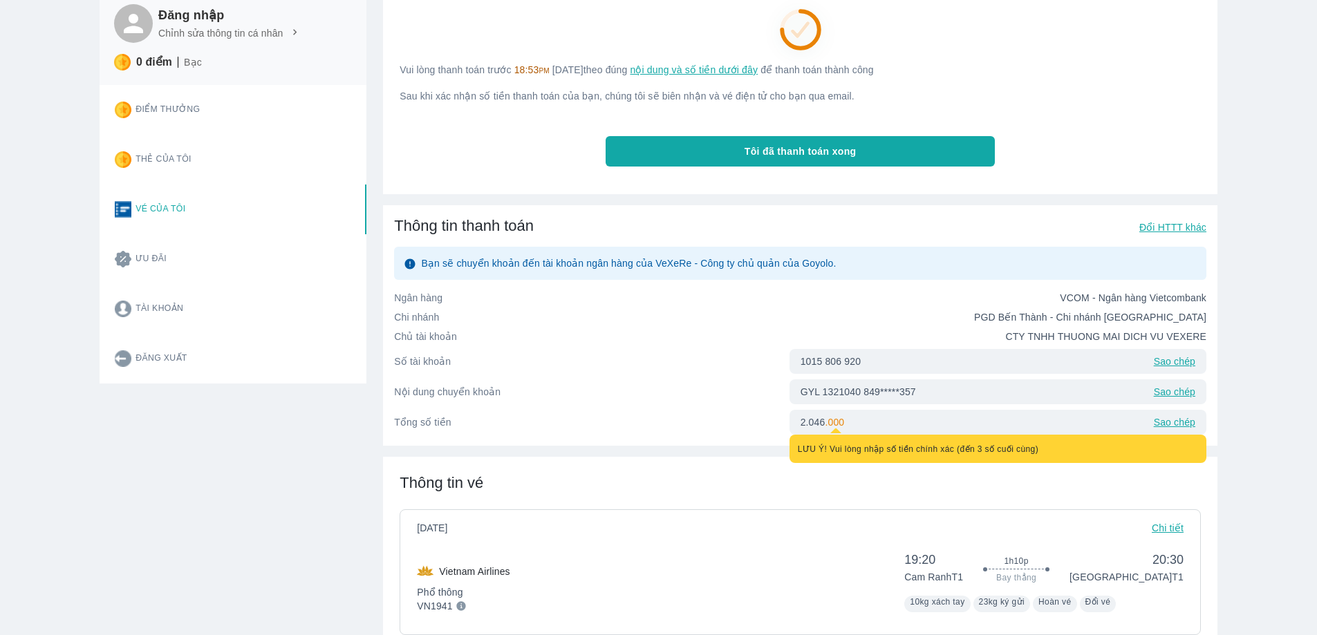 This screenshot has height=635, width=1317. Describe the element at coordinates (597, 317) in the screenshot. I see `p: Chi nhánh` at that location.